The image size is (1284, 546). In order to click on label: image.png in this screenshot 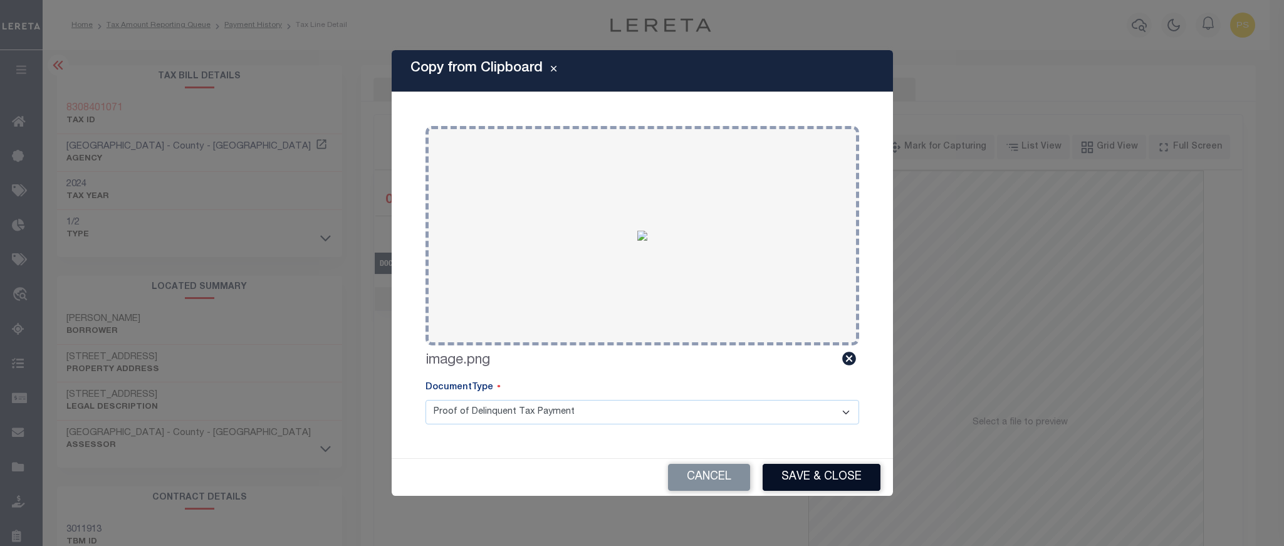, I will do `click(457, 360)`.